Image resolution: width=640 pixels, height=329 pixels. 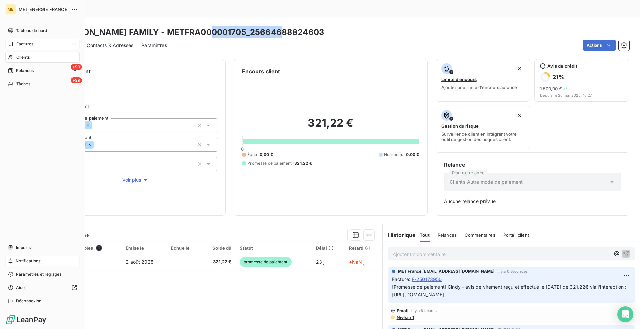 I want to click on span: Voir plus, so click(x=136, y=180).